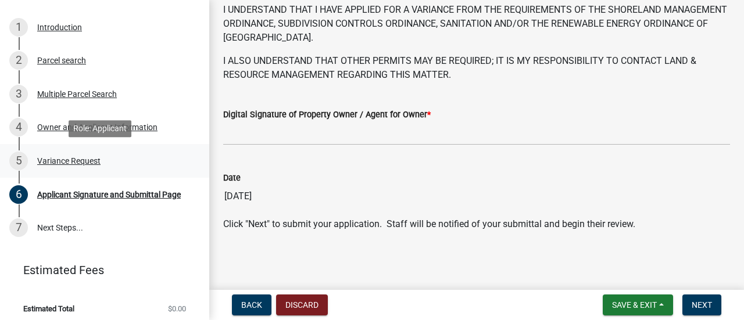  I want to click on span: Next, so click(702, 305).